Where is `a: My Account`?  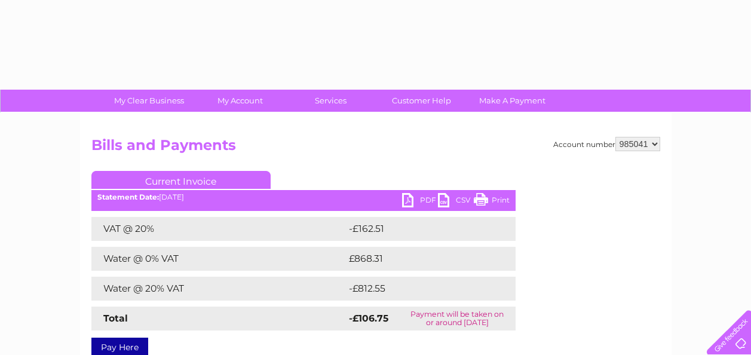 a: My Account is located at coordinates (239, 100).